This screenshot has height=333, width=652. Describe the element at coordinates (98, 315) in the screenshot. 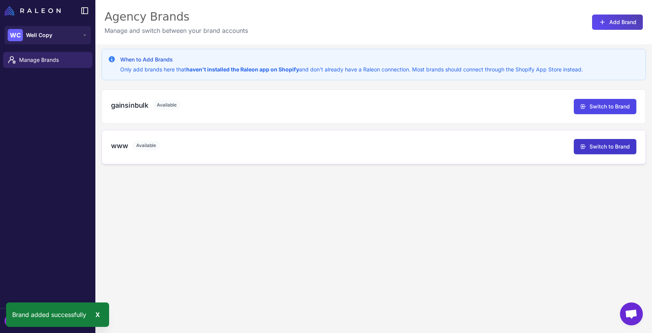

I see `div: X` at that location.